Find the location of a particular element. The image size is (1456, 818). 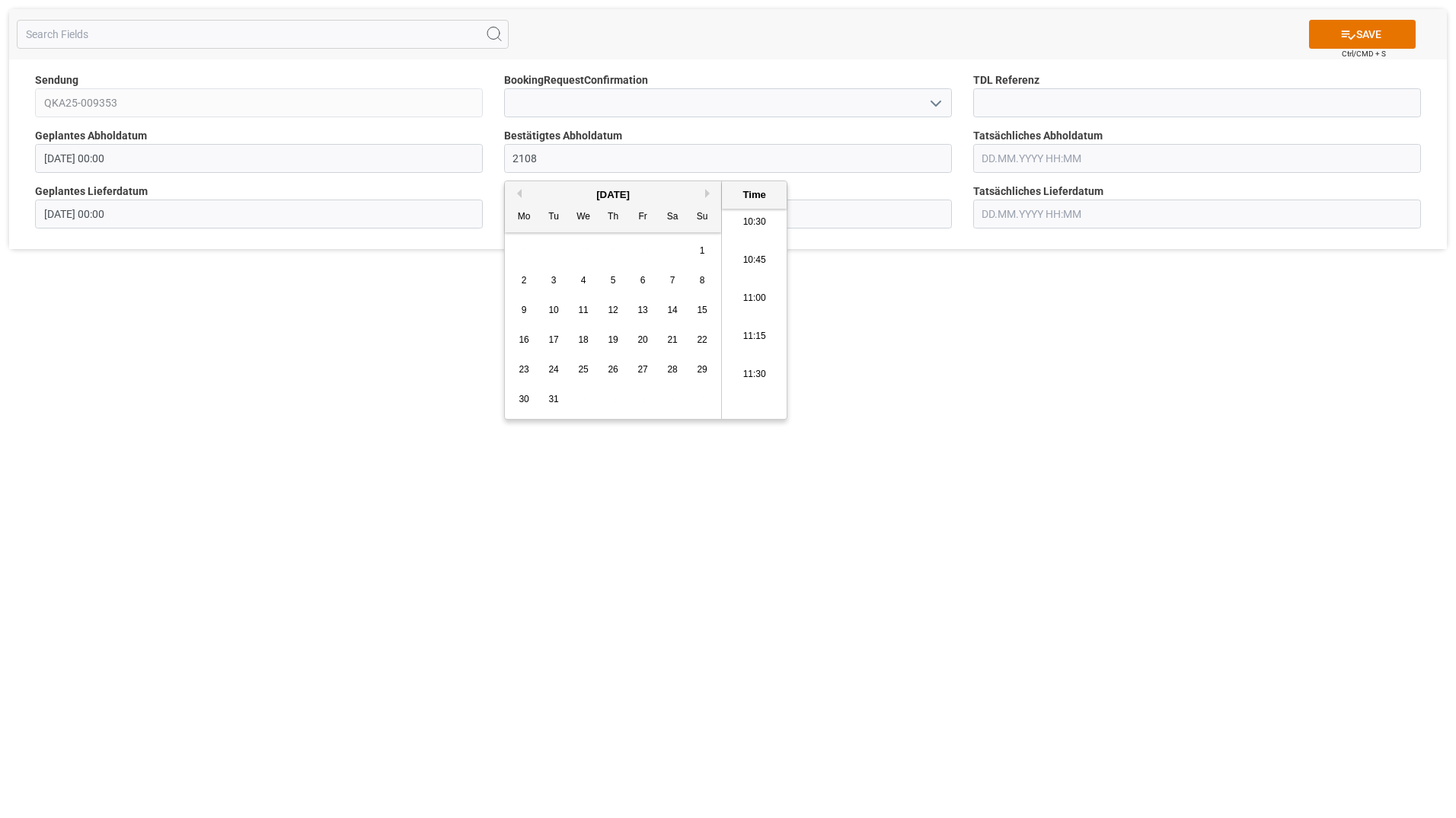

div: Fr is located at coordinates (643, 217).